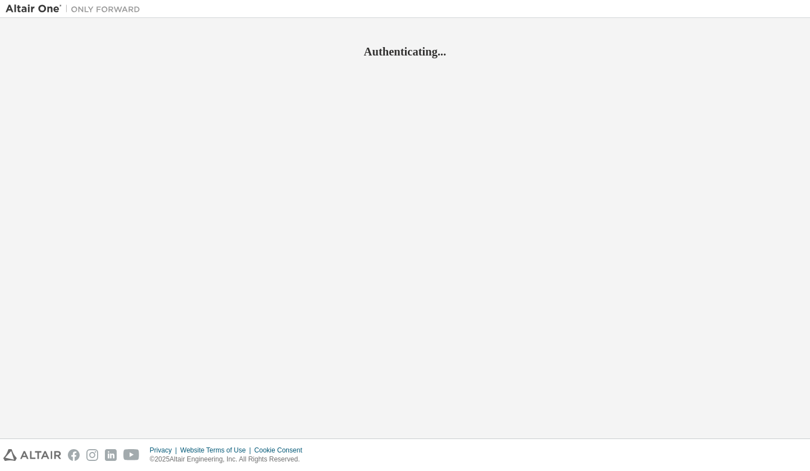 Image resolution: width=810 pixels, height=471 pixels. What do you see at coordinates (405, 52) in the screenshot?
I see `h2: Authenticating...` at bounding box center [405, 52].